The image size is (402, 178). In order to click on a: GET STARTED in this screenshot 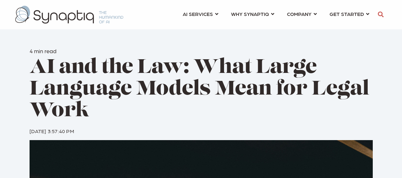, I will do `click(349, 14)`.